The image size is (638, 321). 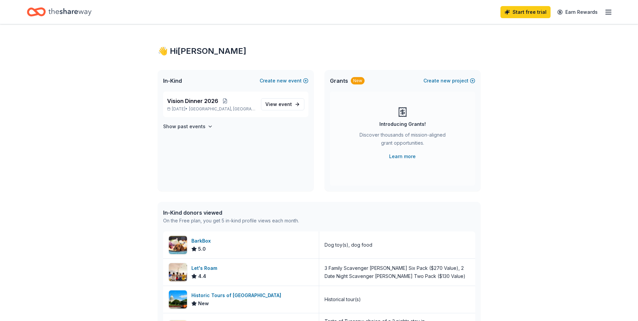 I want to click on div: Discover thousands of mission-aligned grant opportunities., so click(x=402, y=140).